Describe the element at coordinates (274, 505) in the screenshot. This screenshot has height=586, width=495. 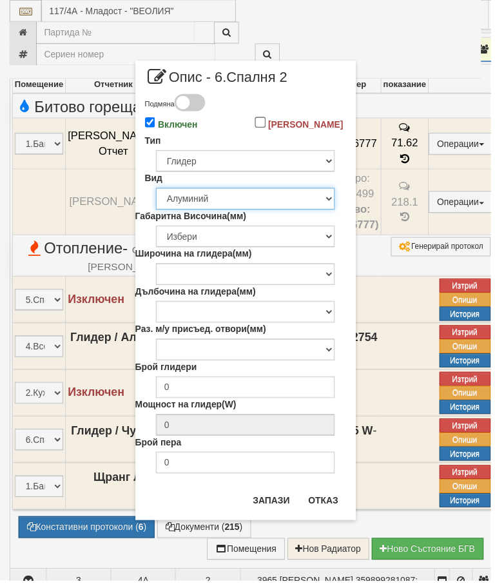
I see `button: Запази` at that location.